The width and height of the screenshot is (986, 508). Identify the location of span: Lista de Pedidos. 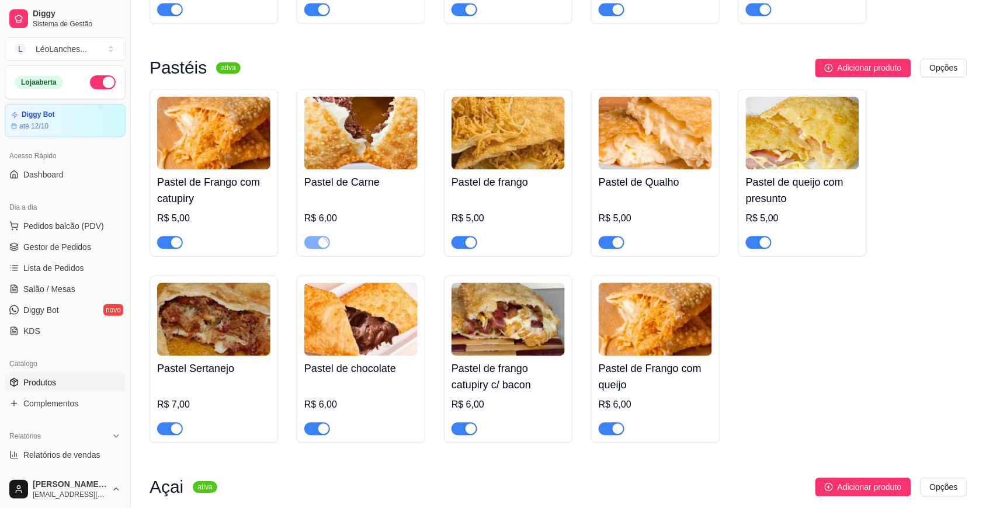
(54, 268).